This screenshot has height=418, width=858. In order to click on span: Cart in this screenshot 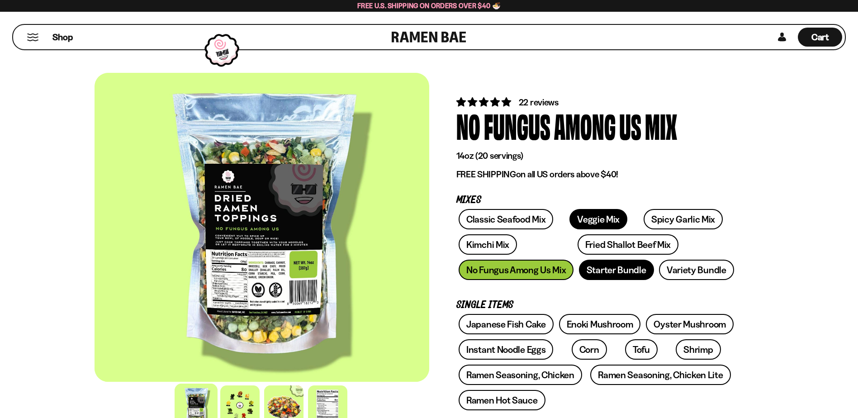, I will do `click(820, 37)`.